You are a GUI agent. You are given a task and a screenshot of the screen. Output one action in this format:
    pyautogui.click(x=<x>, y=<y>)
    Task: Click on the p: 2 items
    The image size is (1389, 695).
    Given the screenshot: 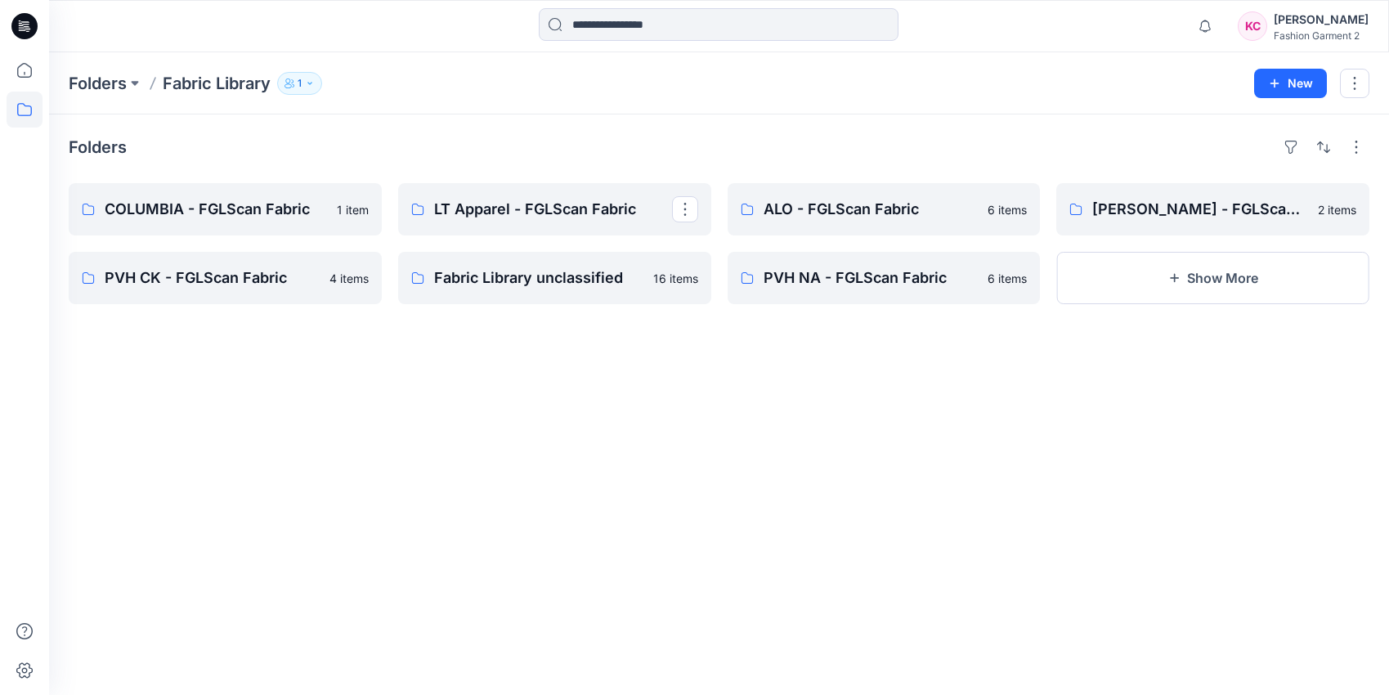 What is the action you would take?
    pyautogui.click(x=1336, y=209)
    